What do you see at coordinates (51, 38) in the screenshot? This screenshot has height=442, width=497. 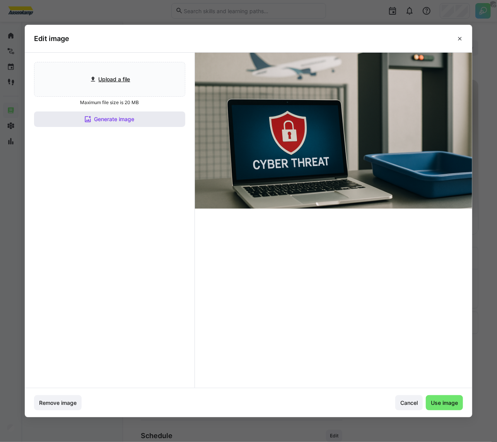 I see `h3: Edit image` at bounding box center [51, 38].